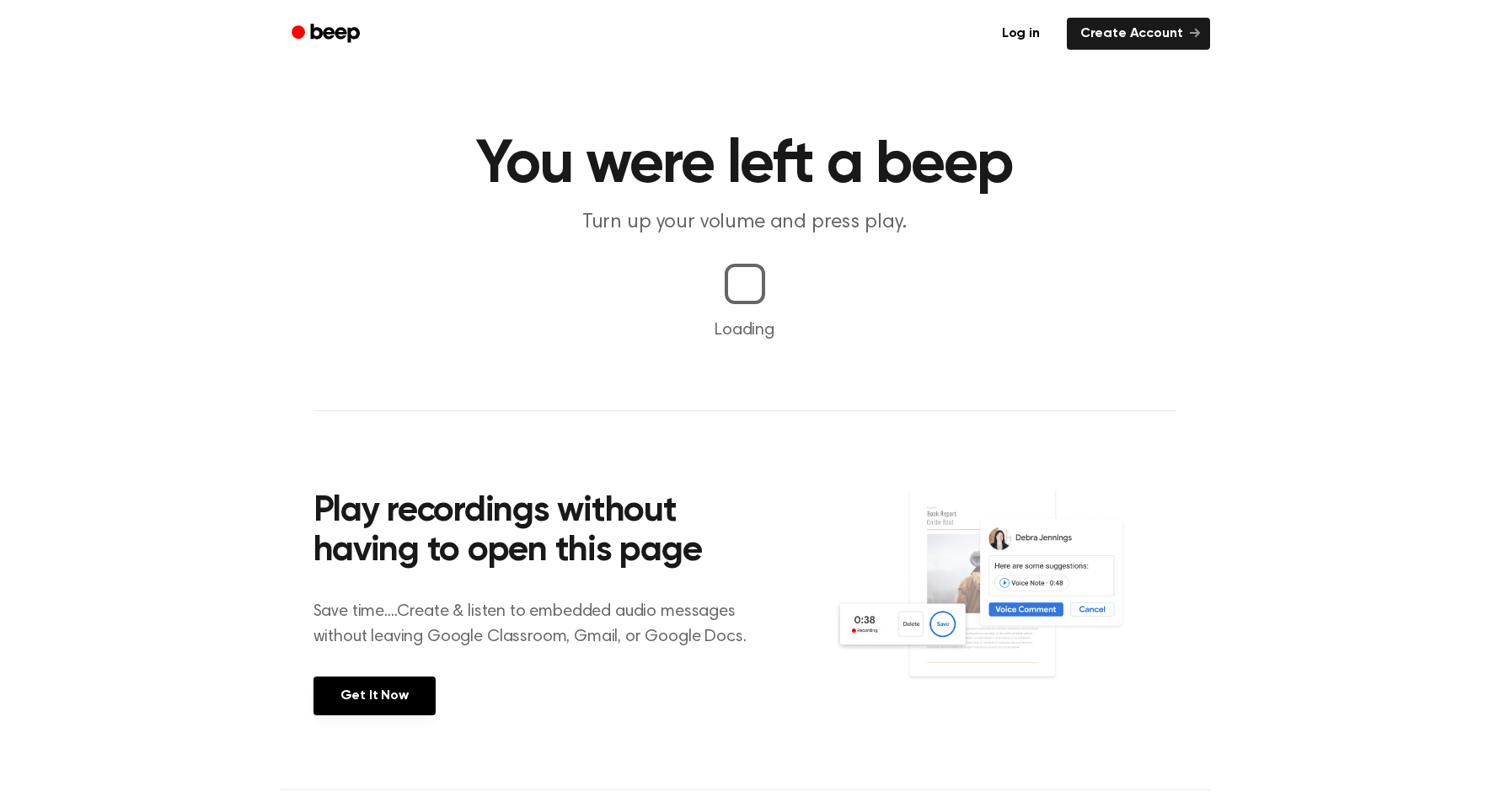 This screenshot has width=1489, height=797. Describe the element at coordinates (744, 330) in the screenshot. I see `p: Loading` at that location.